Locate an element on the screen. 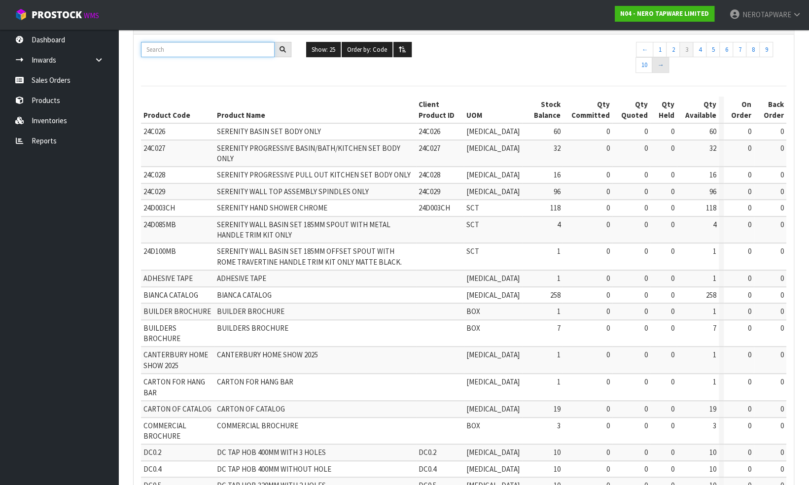  th: Qty Available is located at coordinates (698, 110).